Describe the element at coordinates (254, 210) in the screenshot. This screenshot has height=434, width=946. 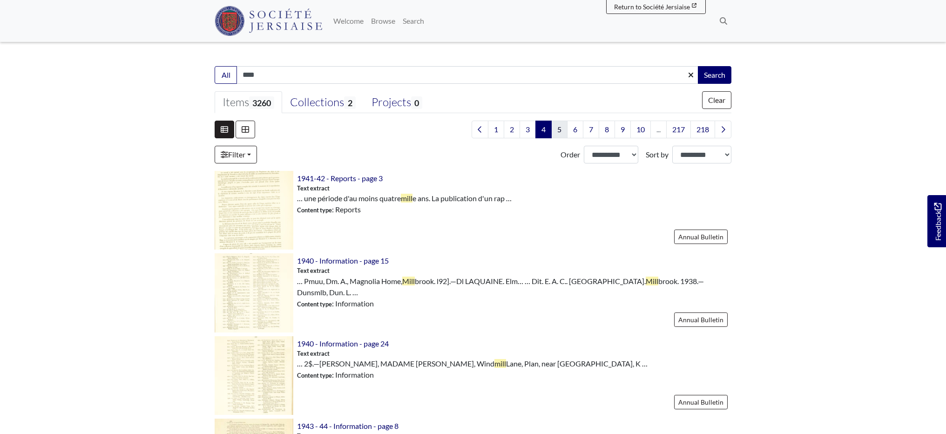
I see `img: 1941-42 - Reports - page 3` at that location.